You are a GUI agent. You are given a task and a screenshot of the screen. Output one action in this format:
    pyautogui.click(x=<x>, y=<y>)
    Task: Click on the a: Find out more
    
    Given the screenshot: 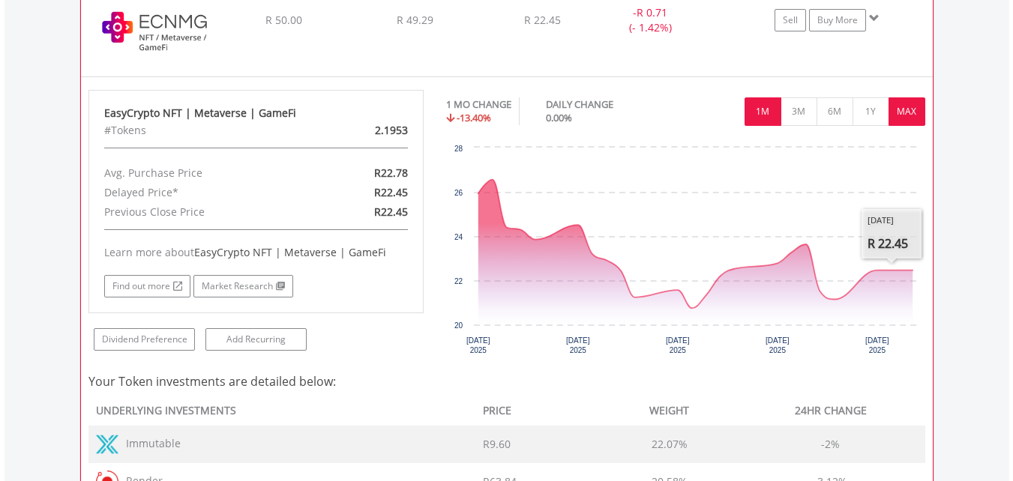 What is the action you would take?
    pyautogui.click(x=147, y=286)
    